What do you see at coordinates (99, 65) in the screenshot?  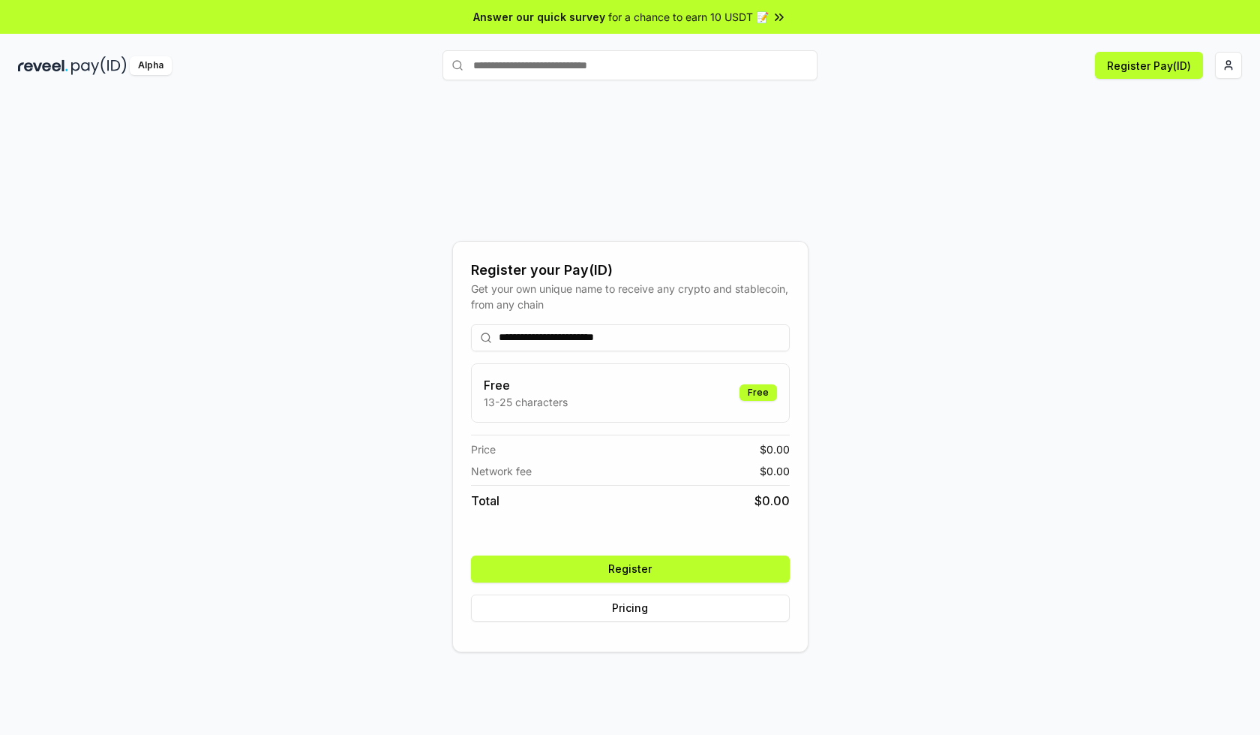 I see `img: pay_id` at bounding box center [99, 65].